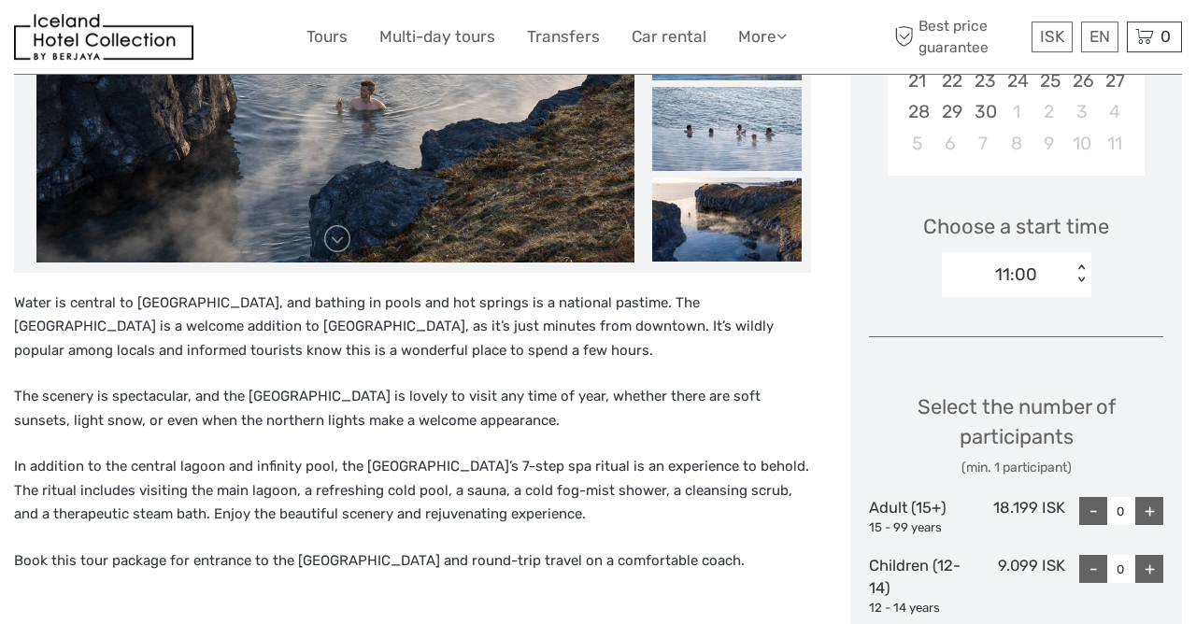 This screenshot has height=624, width=1196. I want to click on div: Choose Thursday, September 25th, 2025, so click(1049, 80).